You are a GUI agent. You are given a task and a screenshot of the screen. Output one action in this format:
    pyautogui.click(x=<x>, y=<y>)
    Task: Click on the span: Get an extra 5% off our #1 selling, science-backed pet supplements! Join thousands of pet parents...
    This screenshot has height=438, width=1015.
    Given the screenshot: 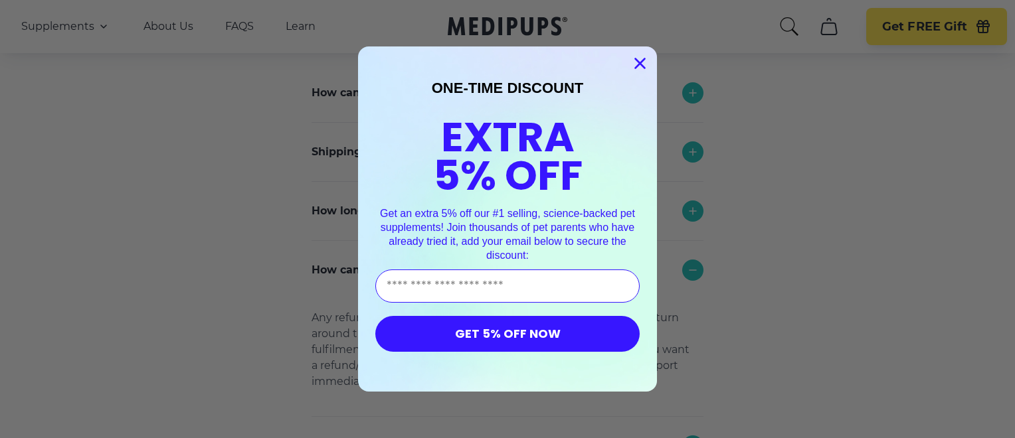 What is the action you would take?
    pyautogui.click(x=508, y=234)
    